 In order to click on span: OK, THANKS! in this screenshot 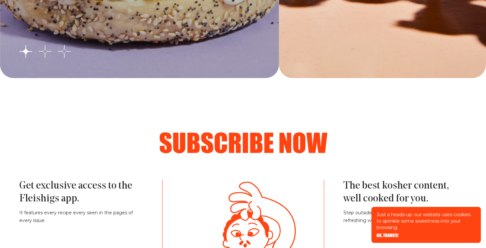, I will do `click(387, 236)`.